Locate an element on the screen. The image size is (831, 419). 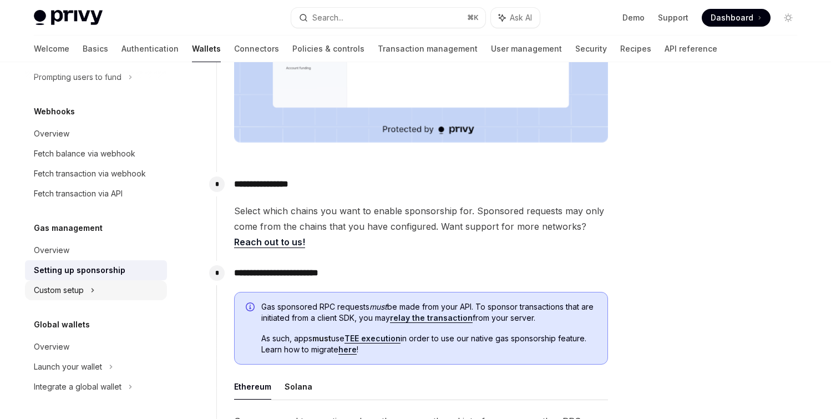
svg: Info is located at coordinates (251, 308).